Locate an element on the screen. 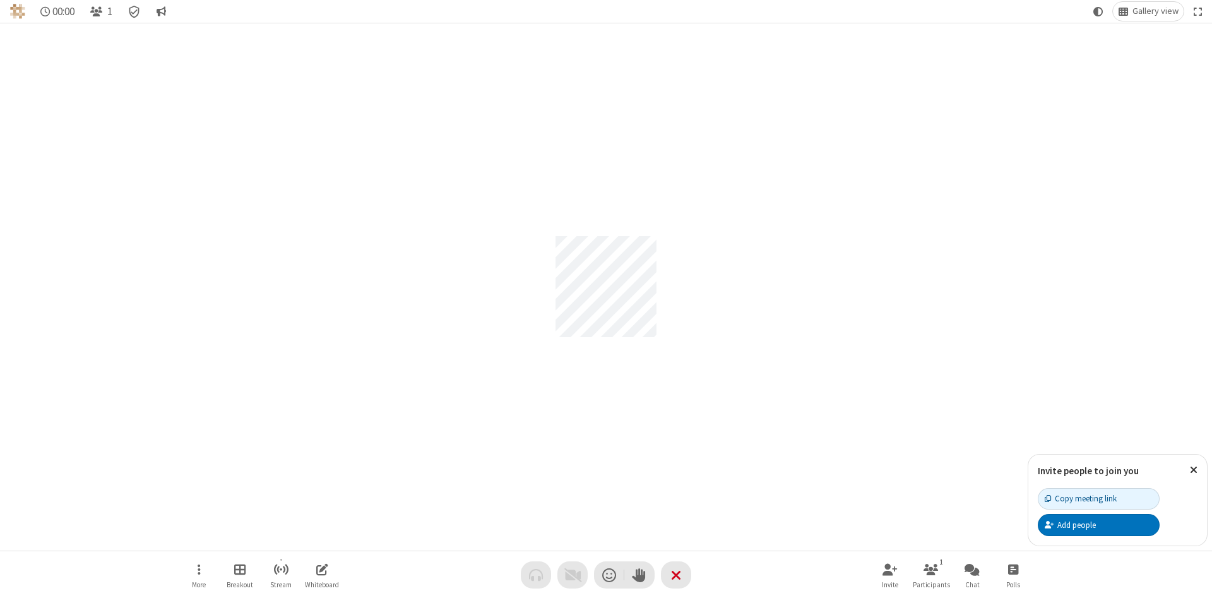  div: 1 is located at coordinates (941, 562).